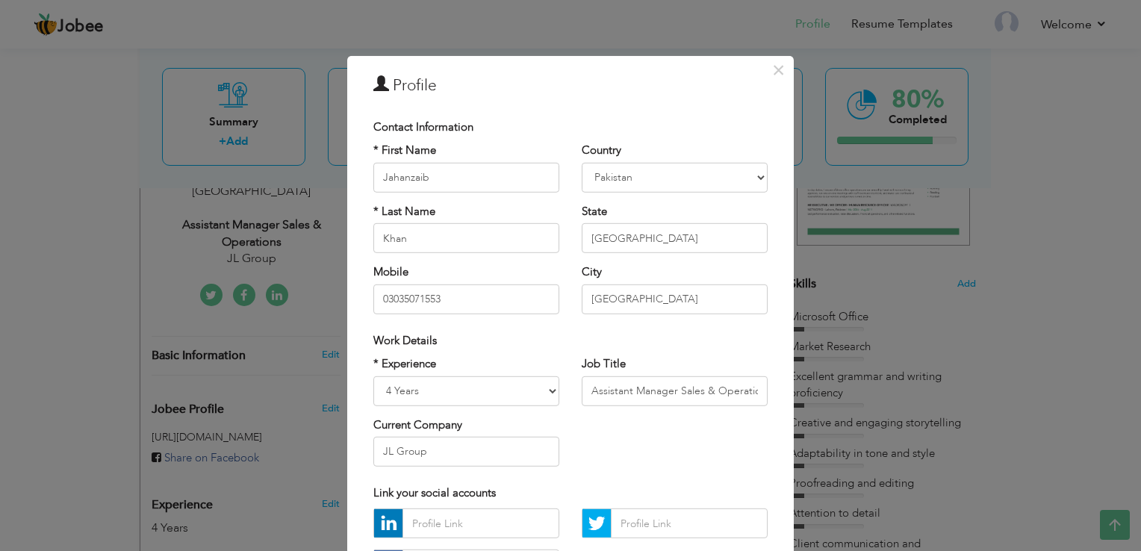  I want to click on span: Link your social accounts, so click(434, 493).